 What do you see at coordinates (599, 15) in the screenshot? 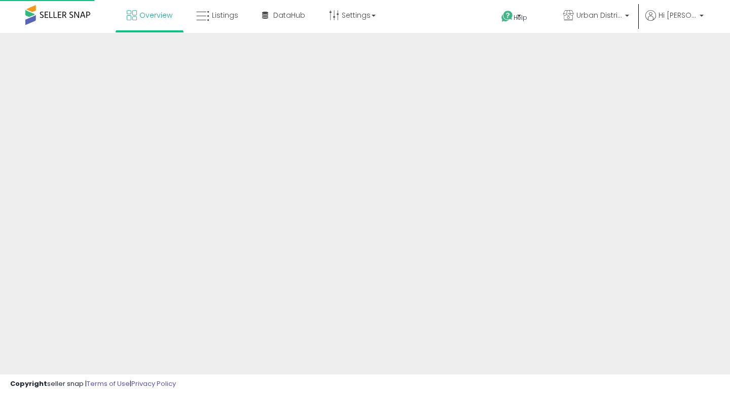
I see `span: Urban Distribution Group` at bounding box center [599, 15].